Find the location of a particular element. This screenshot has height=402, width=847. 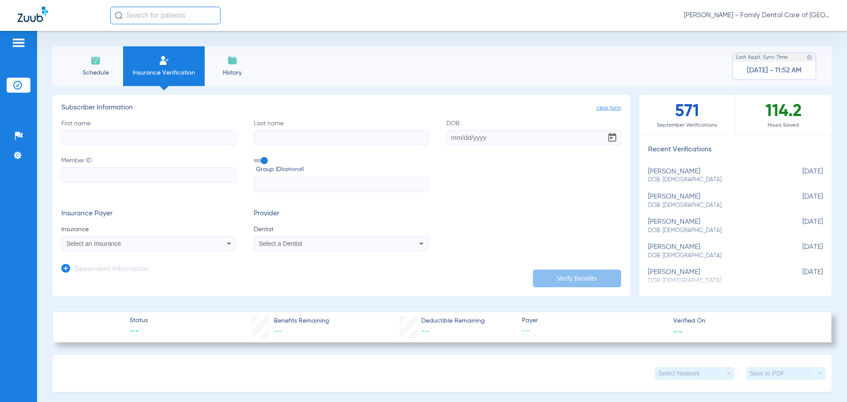

span: Schedule is located at coordinates (95, 73).